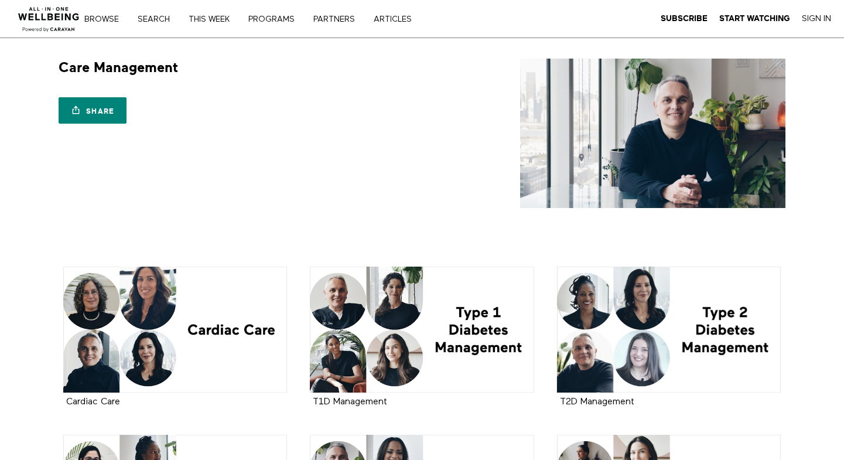 This screenshot has height=460, width=844. Describe the element at coordinates (157, 19) in the screenshot. I see `a: Search` at that location.